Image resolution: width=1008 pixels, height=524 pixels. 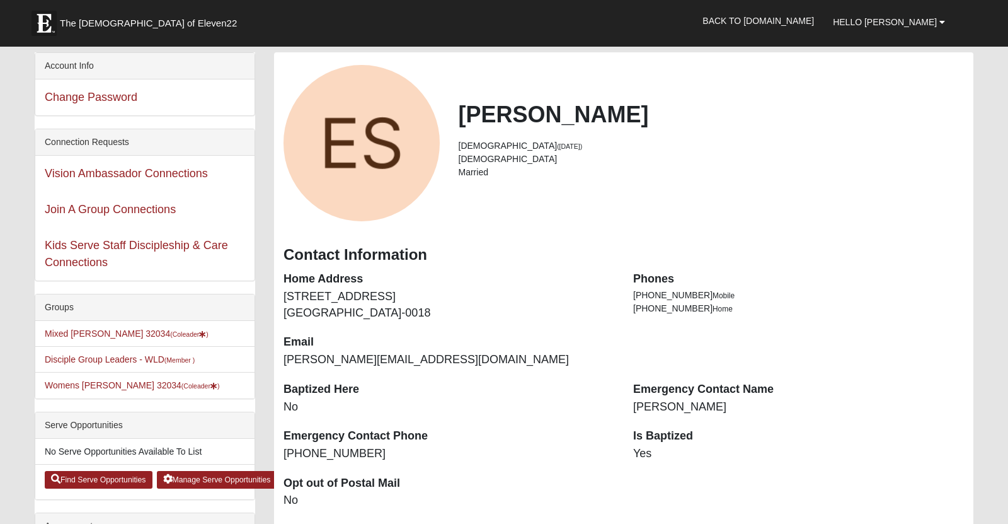 What do you see at coordinates (362, 143) in the screenshot?
I see `a: View Fullsize Photo` at bounding box center [362, 143].